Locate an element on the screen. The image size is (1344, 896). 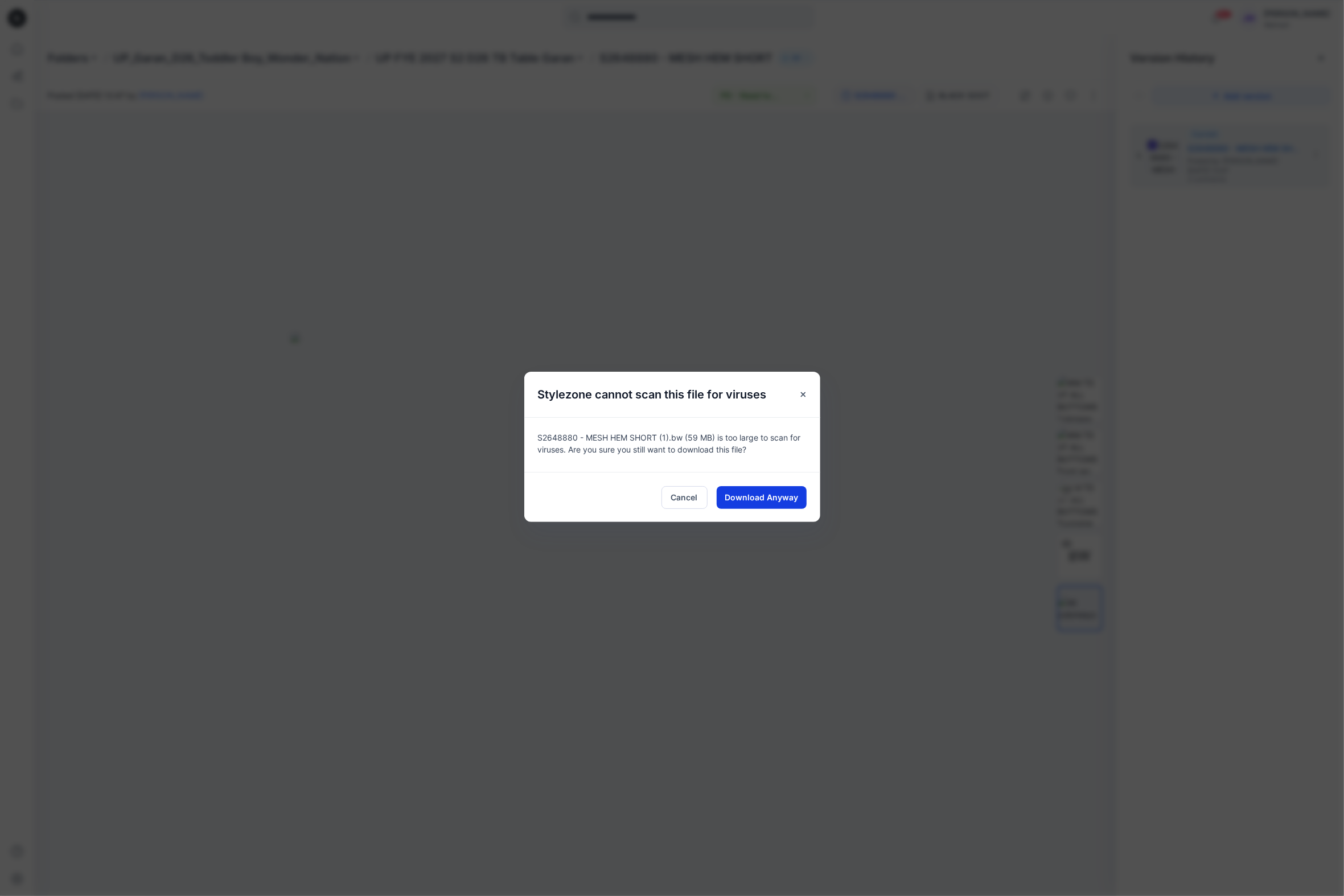
button: Download Anyway is located at coordinates (762, 498).